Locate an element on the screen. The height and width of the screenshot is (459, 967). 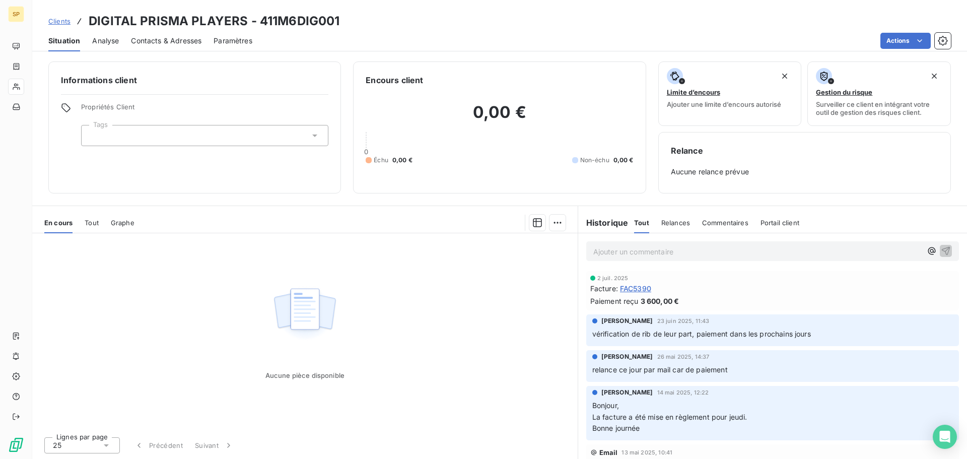
span: La facture a été mise en règlement pour jeudi. is located at coordinates (670, 417).